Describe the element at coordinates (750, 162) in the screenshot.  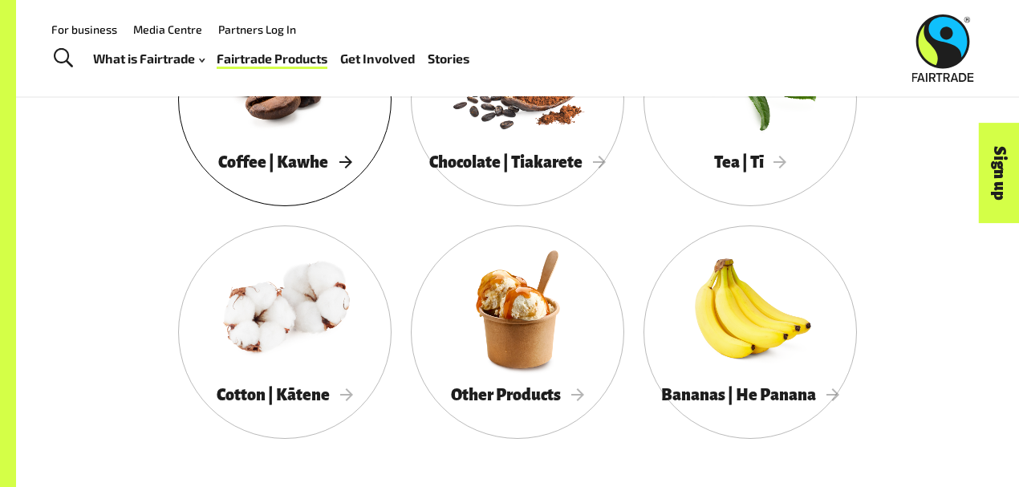
I see `span: Tea | Tī` at that location.